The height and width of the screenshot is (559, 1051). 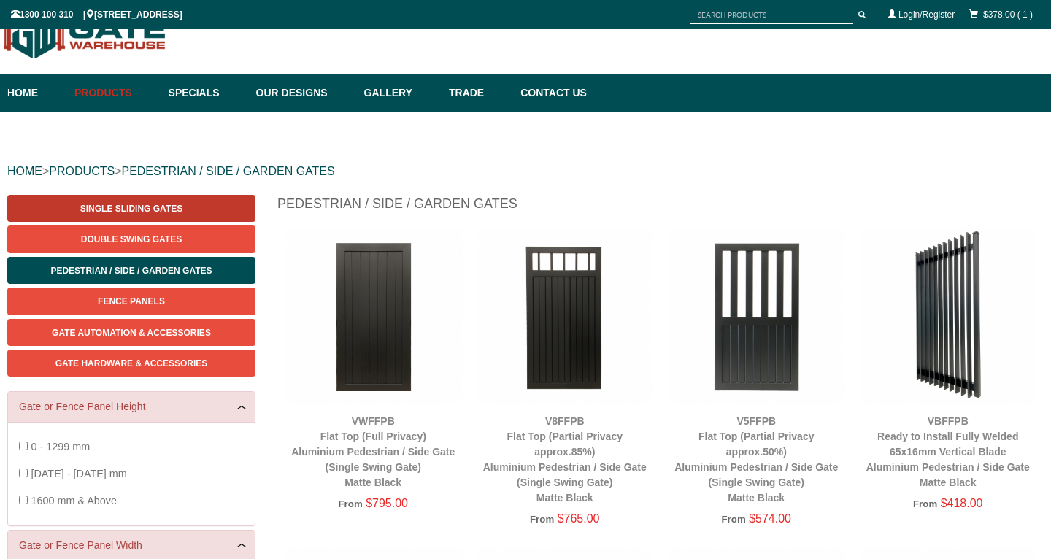 What do you see at coordinates (756, 316) in the screenshot?
I see `img: V5FFPB - Flat Top (Partial Privacy approx.50%) - Aluminium Pedestrian / Side Gate (Single Swing G...` at bounding box center [756, 316].